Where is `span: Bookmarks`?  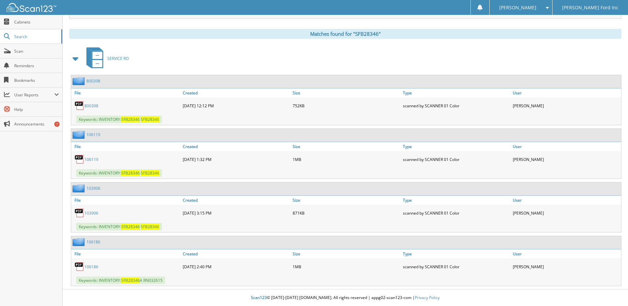
span: Bookmarks is located at coordinates (36, 80).